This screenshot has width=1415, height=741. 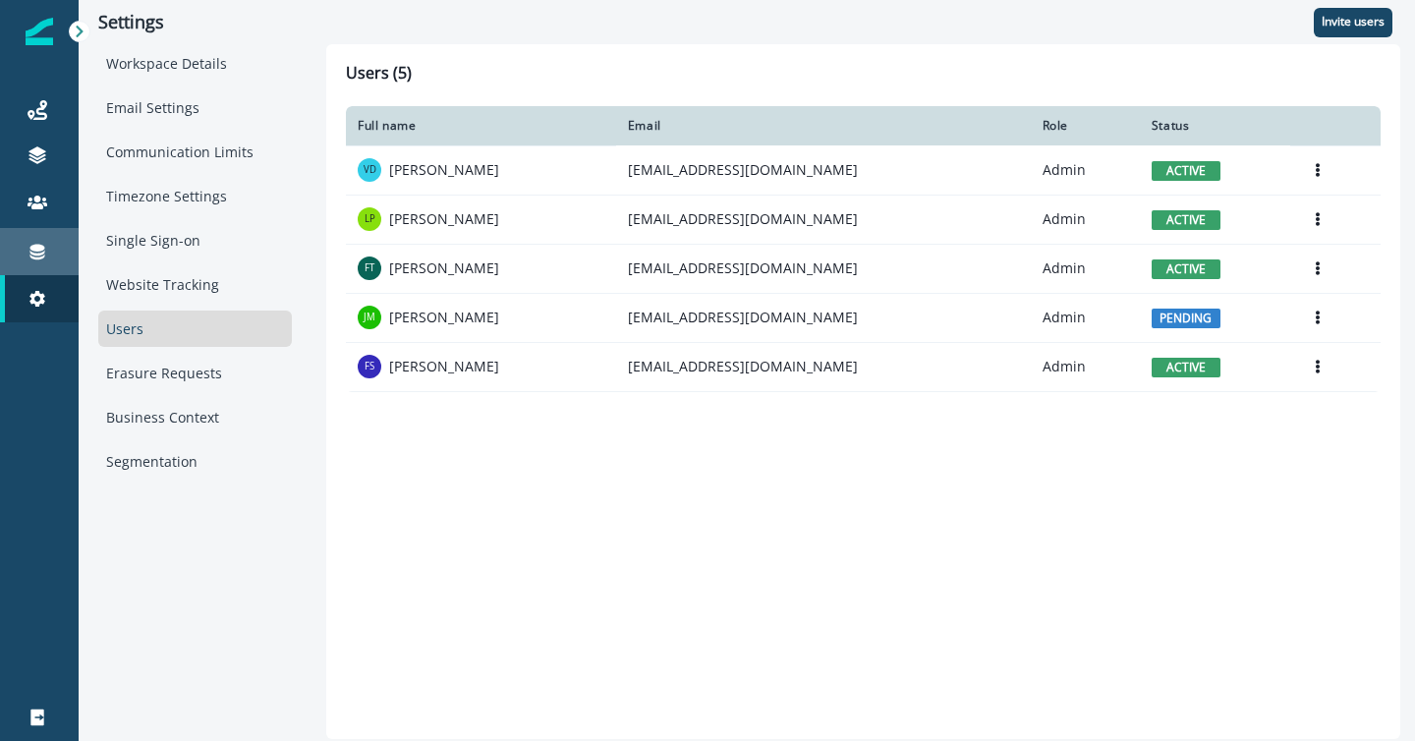 I want to click on div: Timezone Settings, so click(x=195, y=196).